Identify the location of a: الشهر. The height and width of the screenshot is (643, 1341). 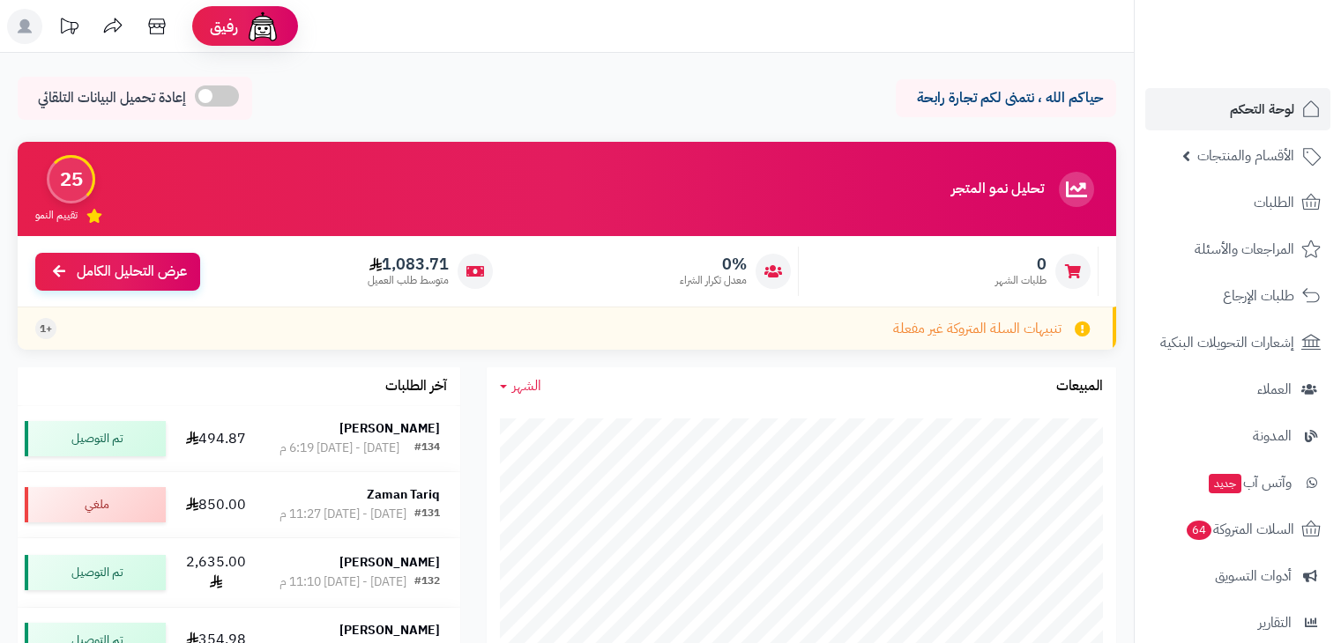
(520, 386).